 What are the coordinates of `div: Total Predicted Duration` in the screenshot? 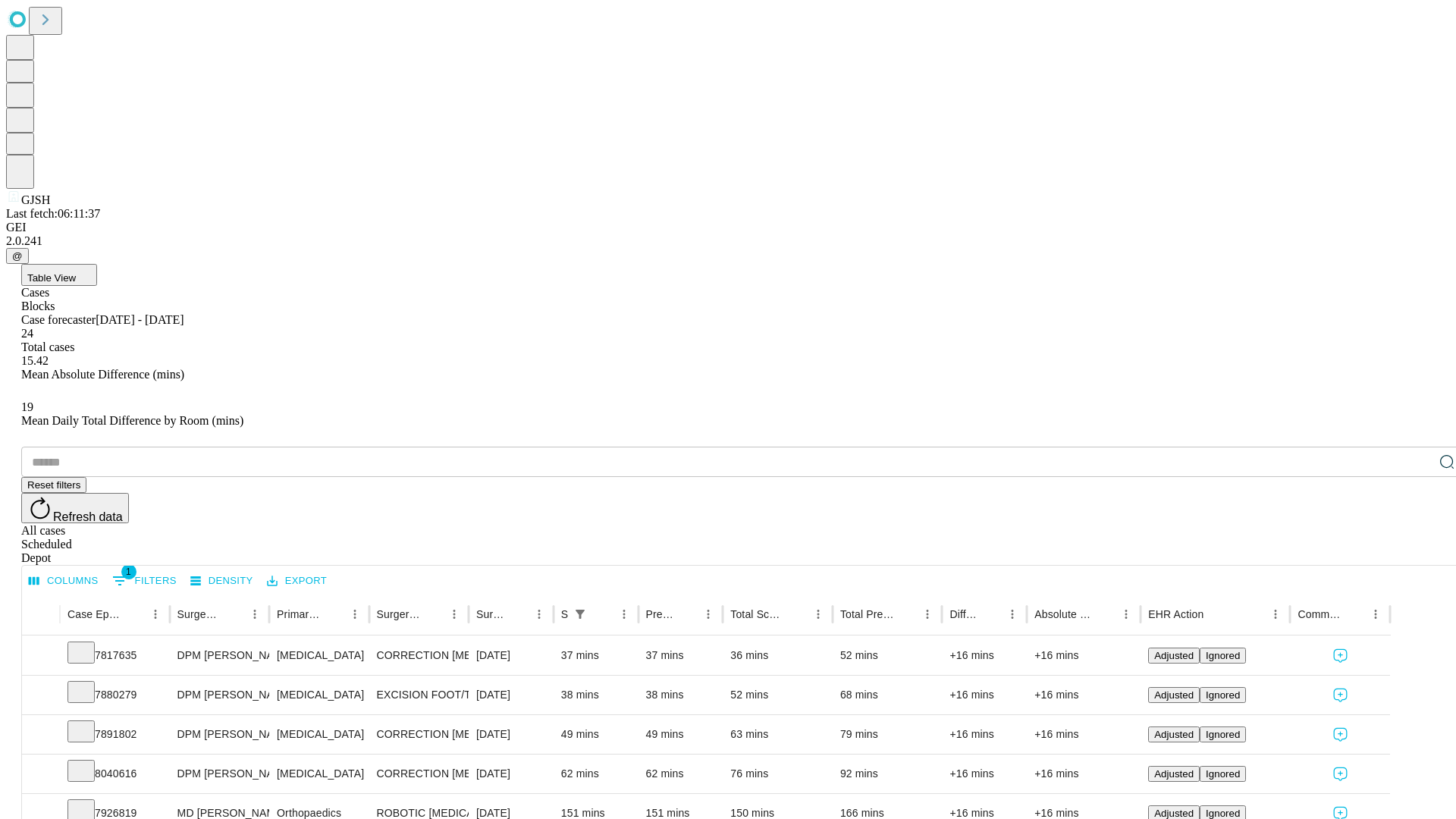 It's located at (868, 614).